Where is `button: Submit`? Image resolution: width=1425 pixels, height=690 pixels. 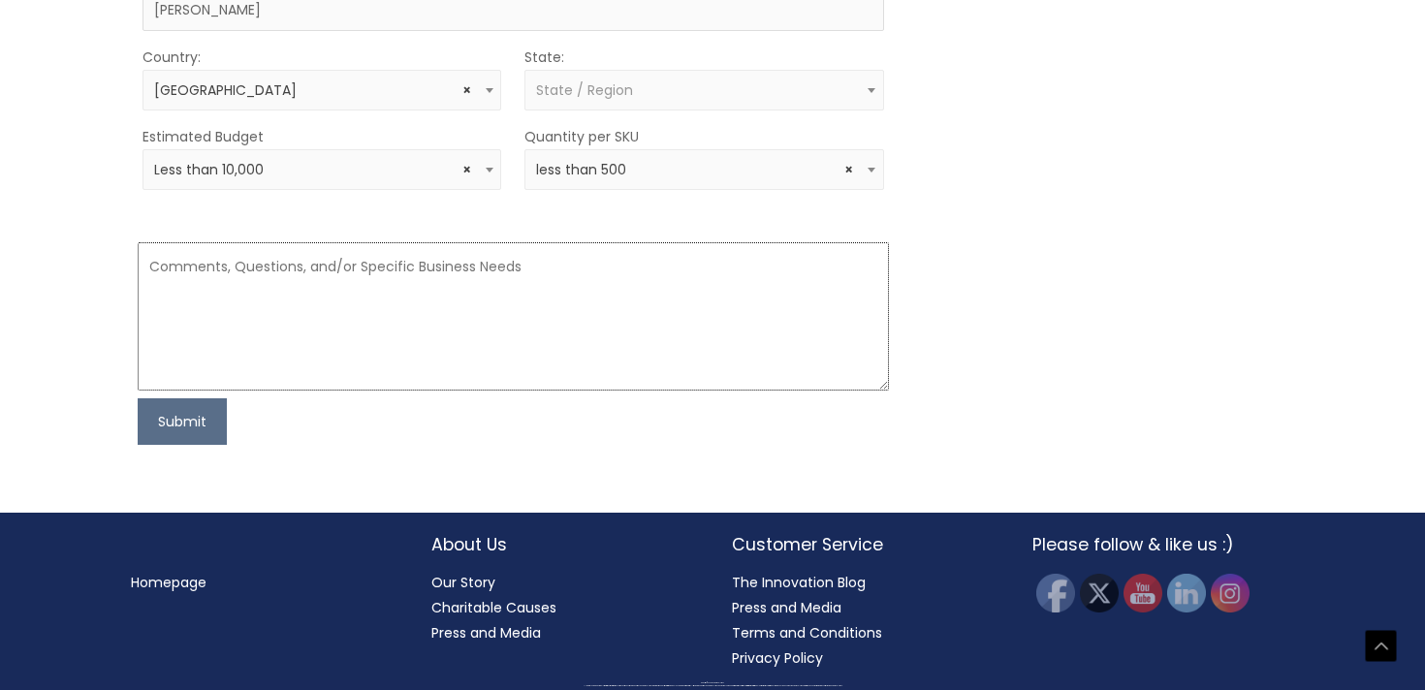 button: Submit is located at coordinates (182, 422).